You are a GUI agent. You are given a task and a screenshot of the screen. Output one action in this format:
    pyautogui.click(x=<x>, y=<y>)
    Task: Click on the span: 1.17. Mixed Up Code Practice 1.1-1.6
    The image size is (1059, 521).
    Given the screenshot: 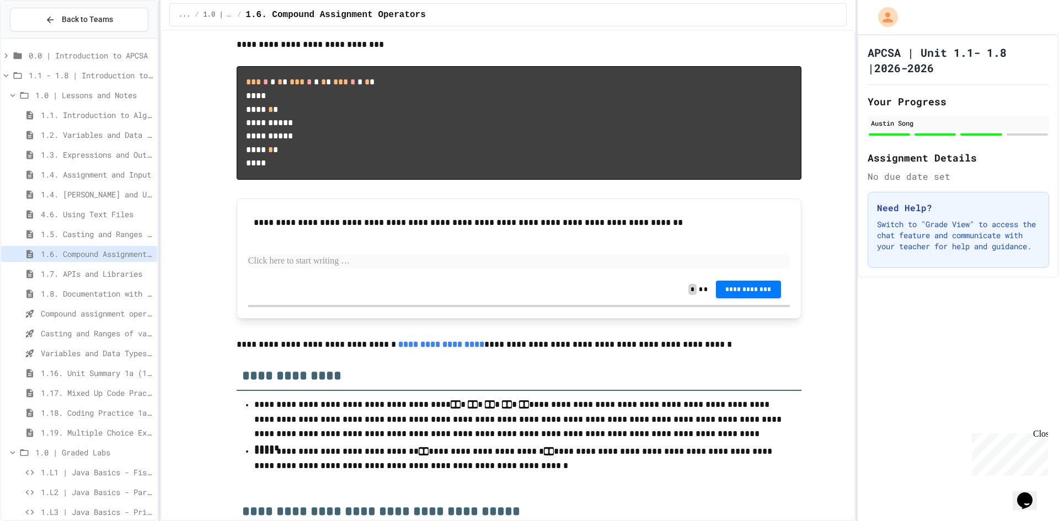 What is the action you would take?
    pyautogui.click(x=97, y=393)
    